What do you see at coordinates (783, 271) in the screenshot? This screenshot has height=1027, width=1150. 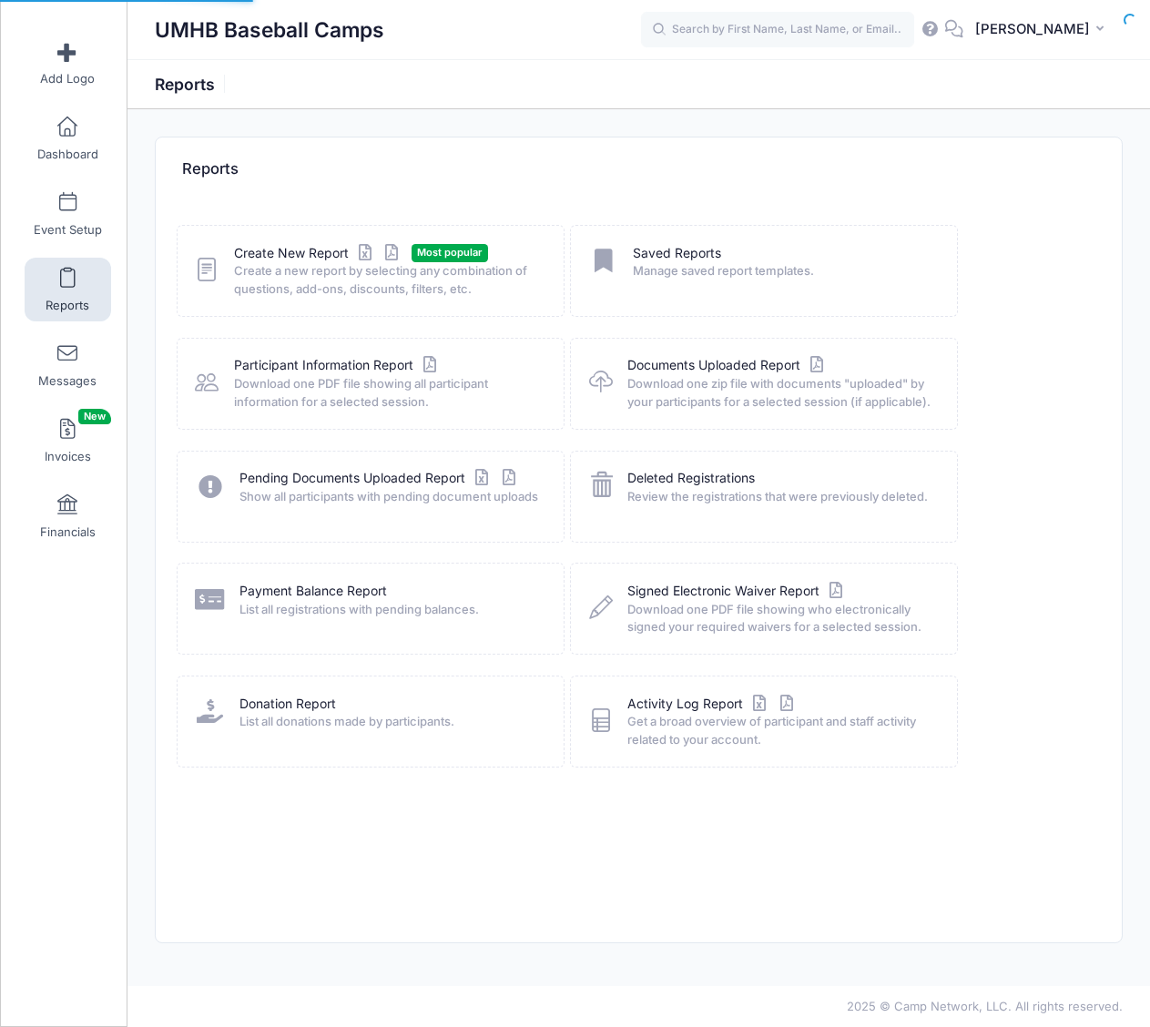 I see `span: Manage saved report templates.` at bounding box center [783, 271].